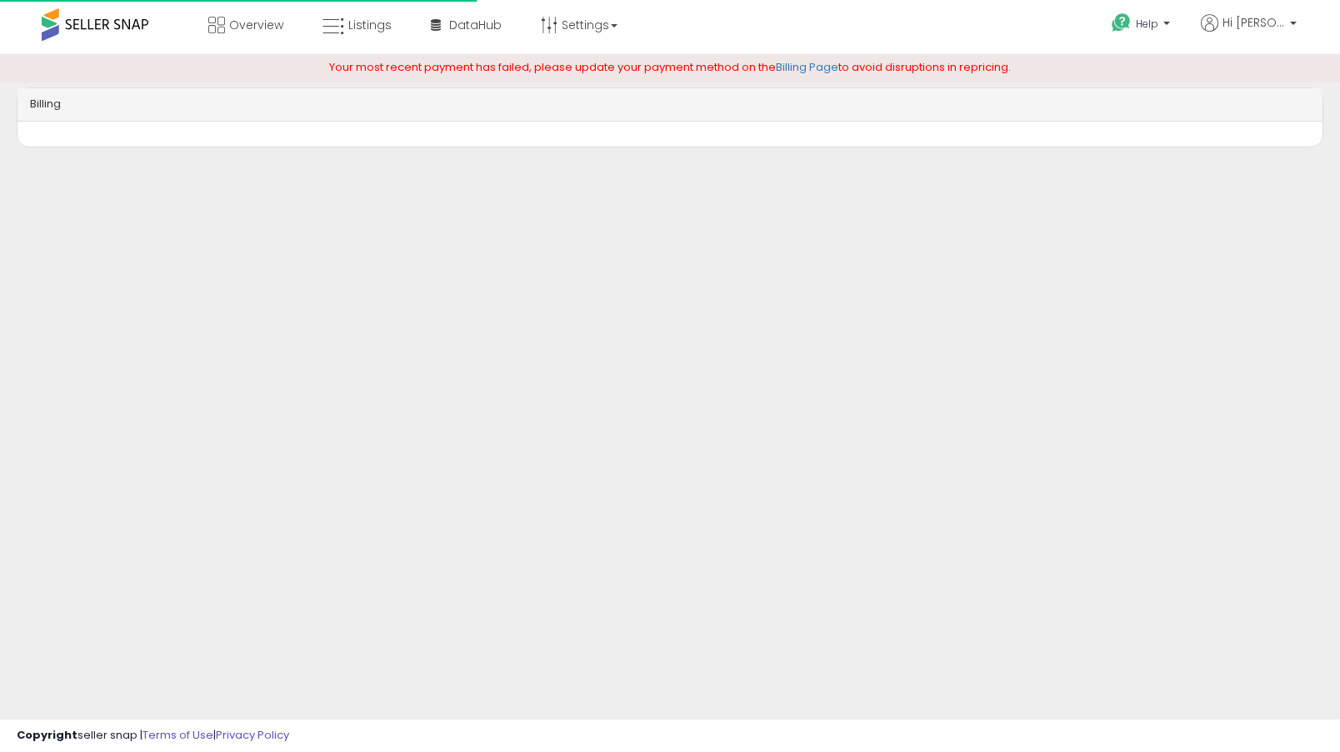 This screenshot has width=1340, height=752. I want to click on span: DataHub, so click(475, 25).